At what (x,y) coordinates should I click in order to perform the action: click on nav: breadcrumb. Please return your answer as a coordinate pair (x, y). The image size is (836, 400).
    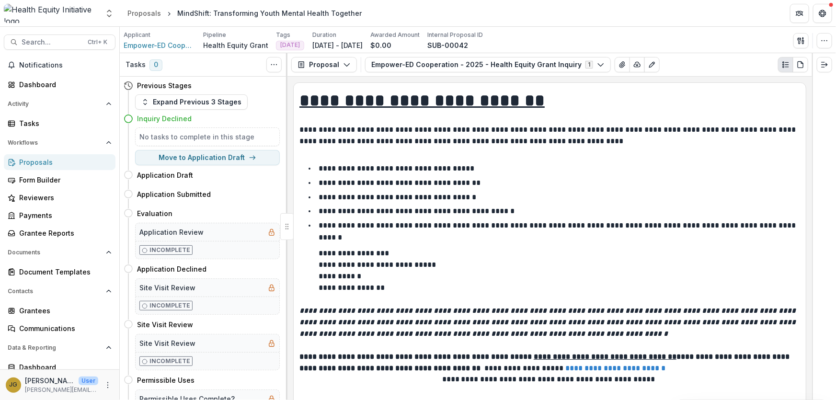
    Looking at the image, I should click on (244, 13).